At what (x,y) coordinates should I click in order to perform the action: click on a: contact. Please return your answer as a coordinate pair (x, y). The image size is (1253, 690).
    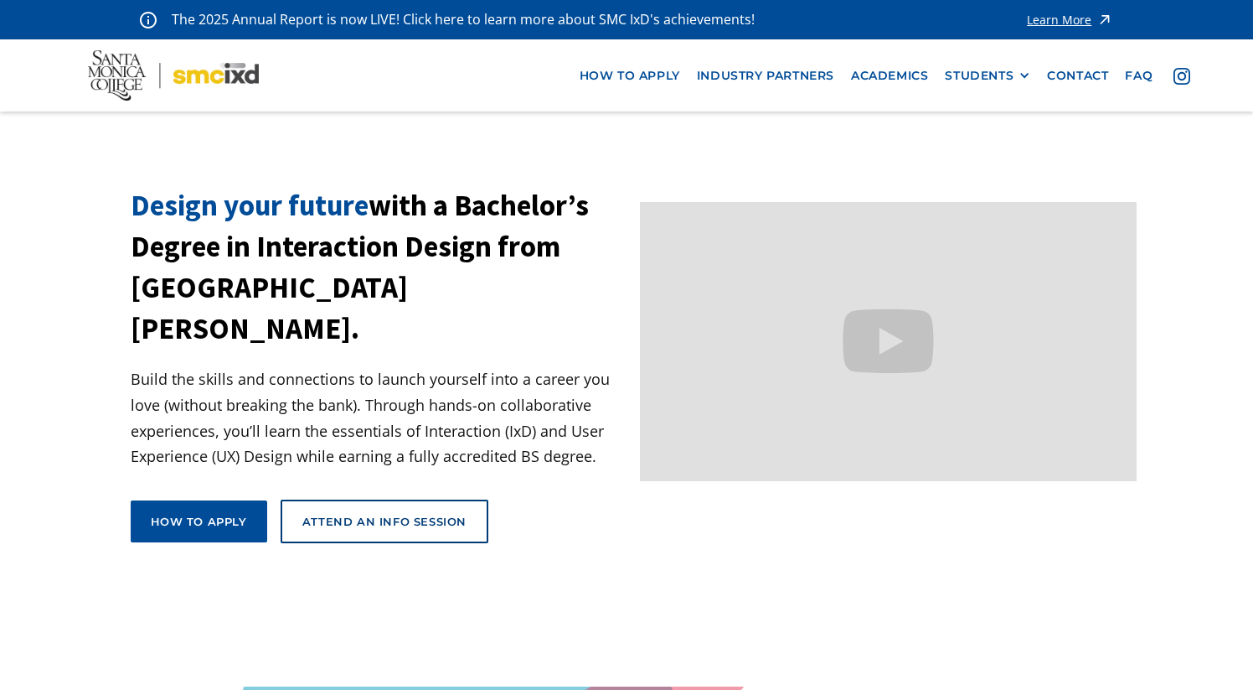
    Looking at the image, I should click on (1077, 75).